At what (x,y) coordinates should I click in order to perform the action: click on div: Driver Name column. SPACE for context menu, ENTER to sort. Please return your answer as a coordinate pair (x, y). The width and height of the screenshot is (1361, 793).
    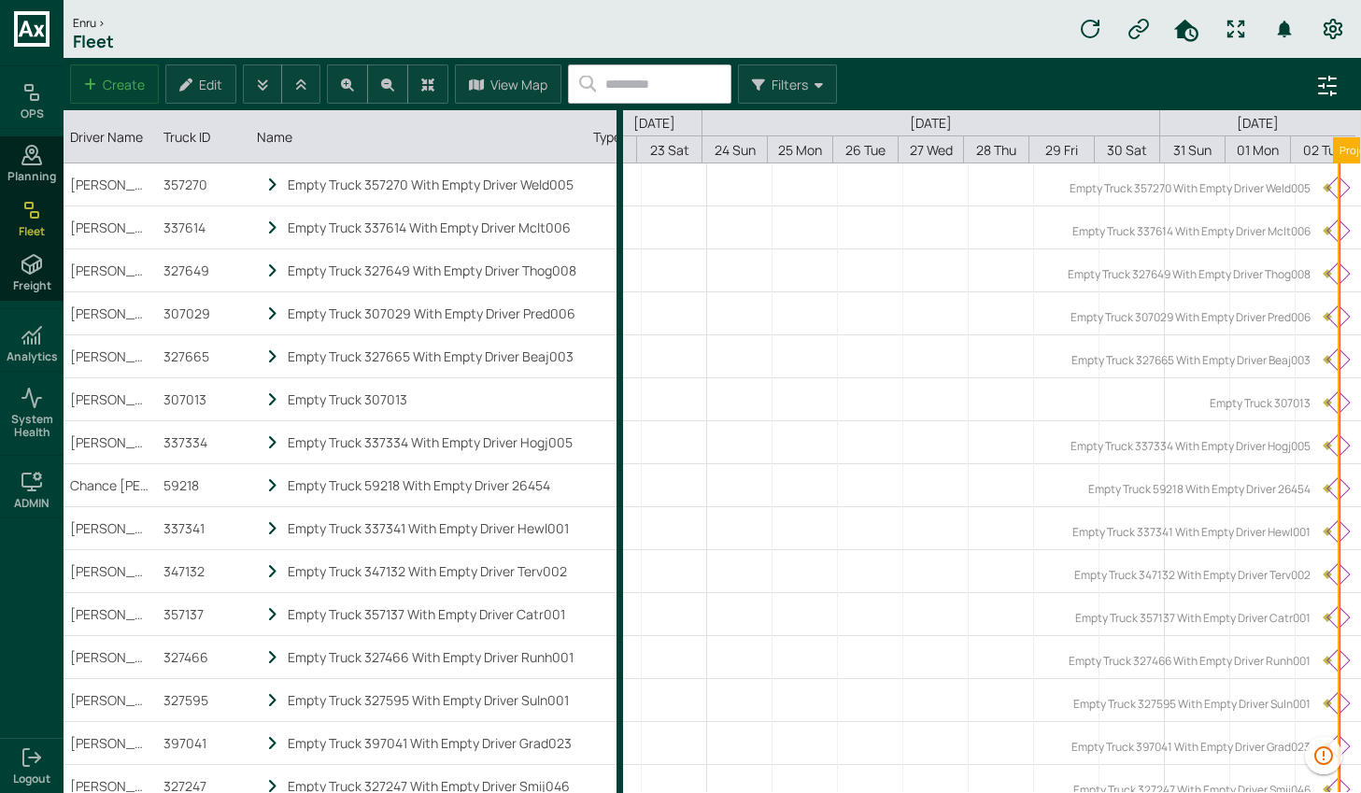
    Looking at the image, I should click on (110, 136).